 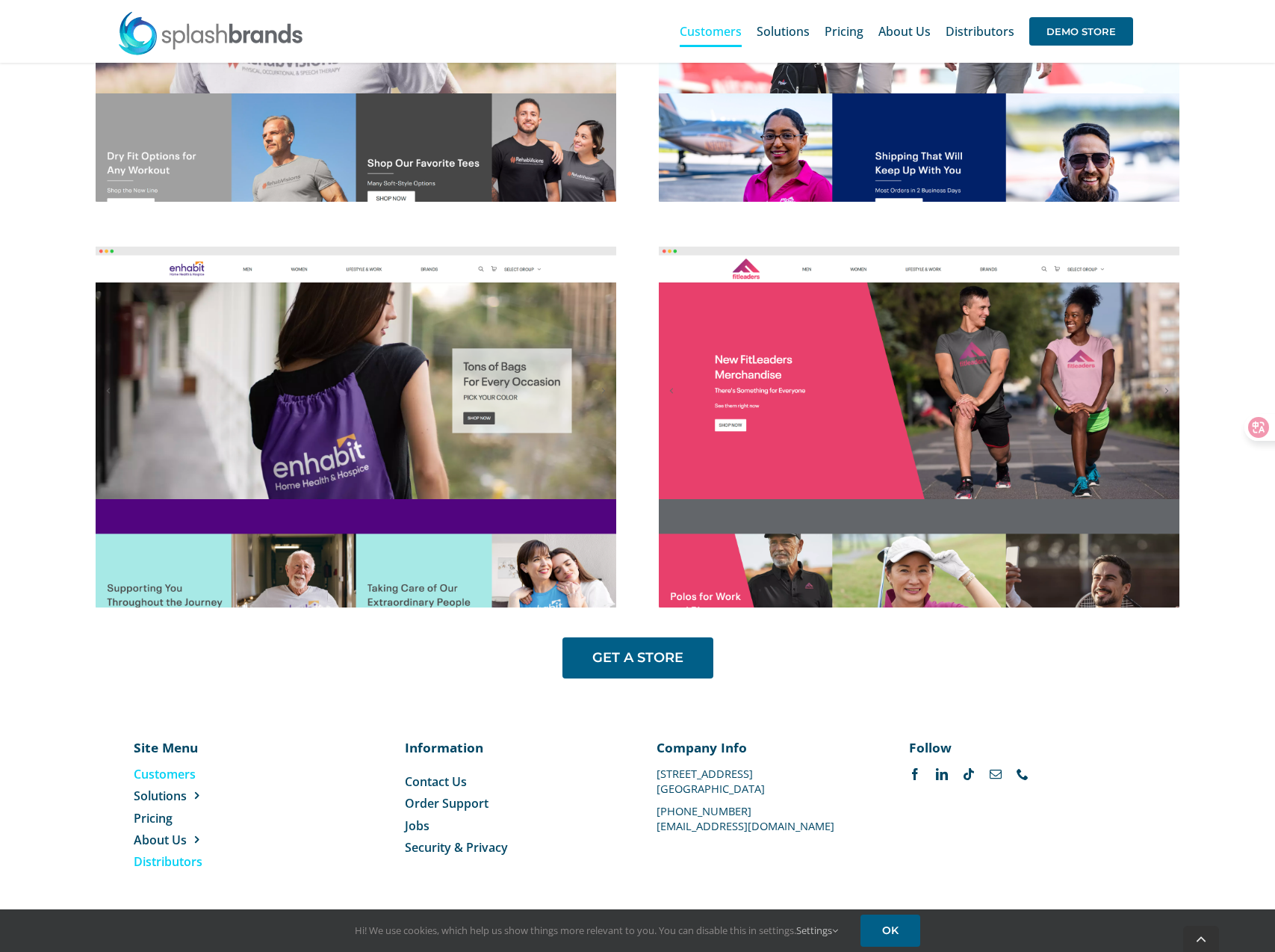 What do you see at coordinates (596, 930) in the screenshot?
I see `span: Hi! We use cookies, which help us show things more relevant to you. You can disable this in setti...` at bounding box center [596, 930].